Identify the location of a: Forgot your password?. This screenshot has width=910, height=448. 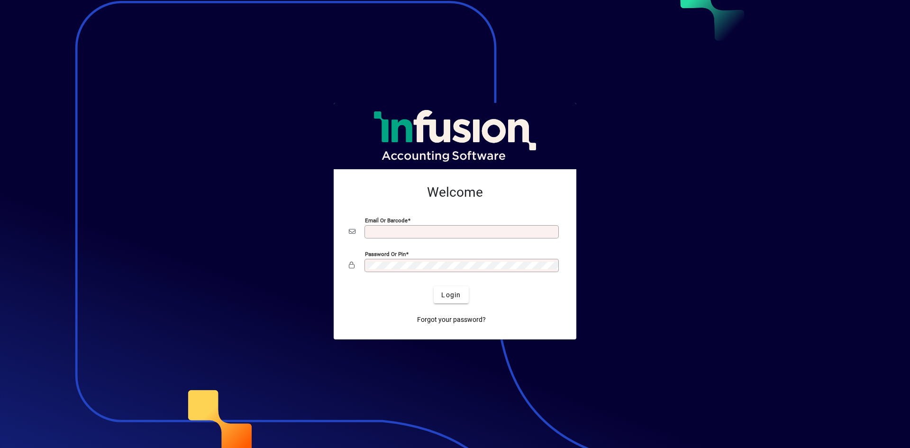
(451, 320).